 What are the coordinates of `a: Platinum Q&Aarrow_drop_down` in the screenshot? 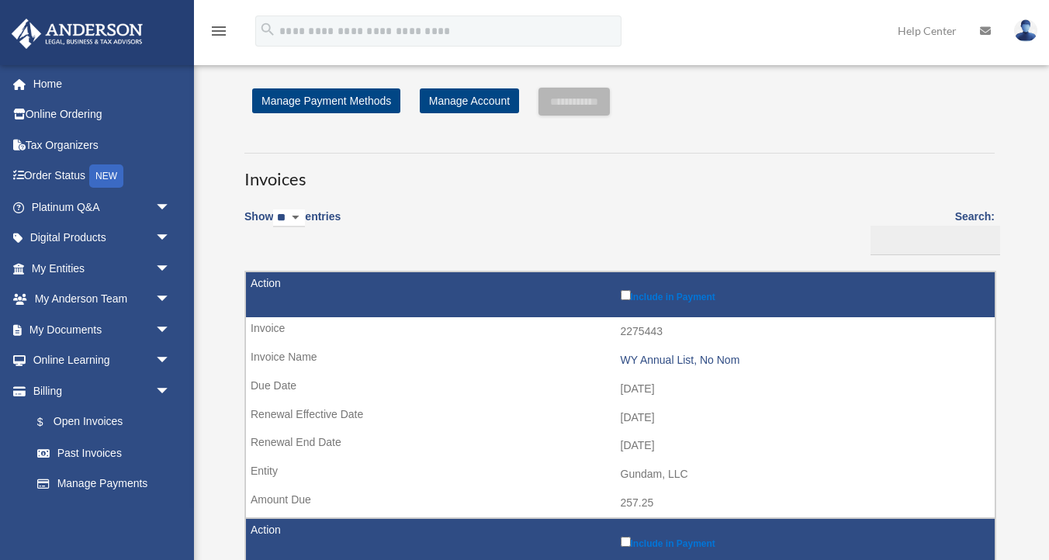 It's located at (102, 207).